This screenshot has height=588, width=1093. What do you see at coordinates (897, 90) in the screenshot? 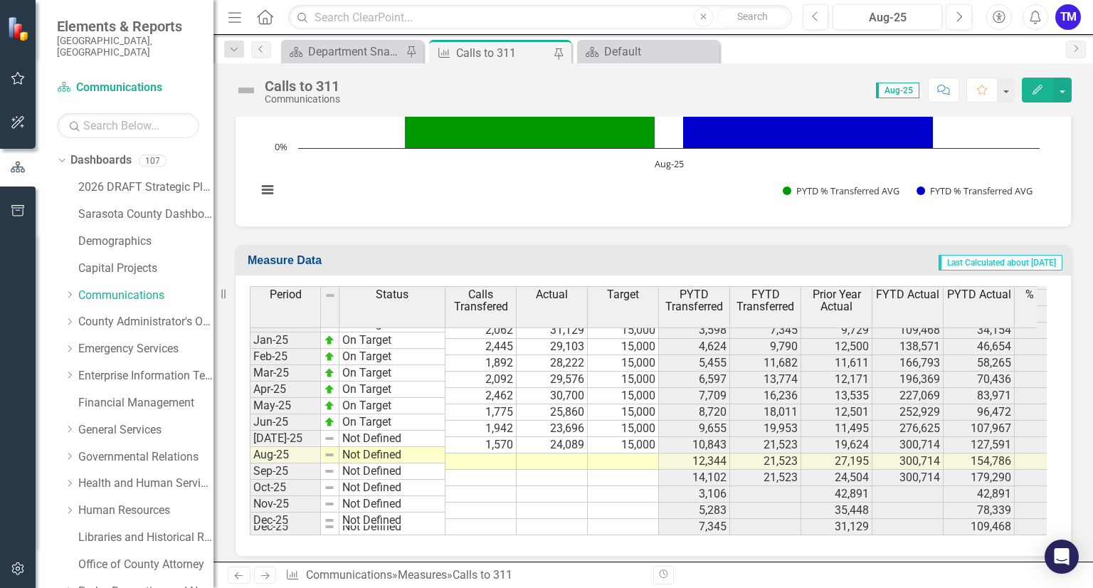
I see `span: Aug-25` at bounding box center [897, 90].